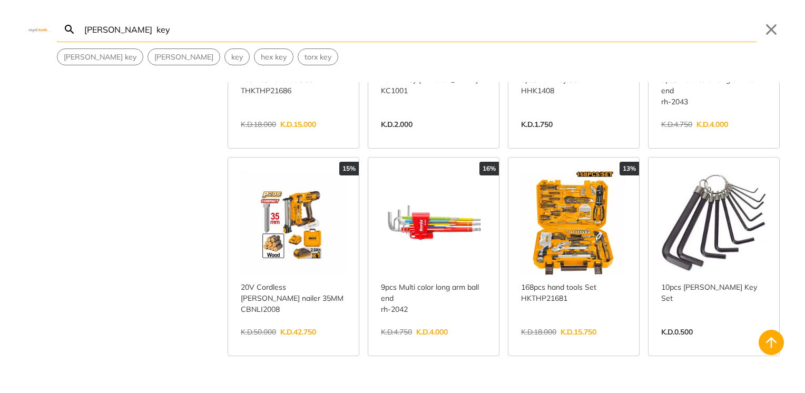 The height and width of the screenshot is (393, 805). What do you see at coordinates (237, 57) in the screenshot?
I see `div: Suggestion: key` at bounding box center [237, 57].